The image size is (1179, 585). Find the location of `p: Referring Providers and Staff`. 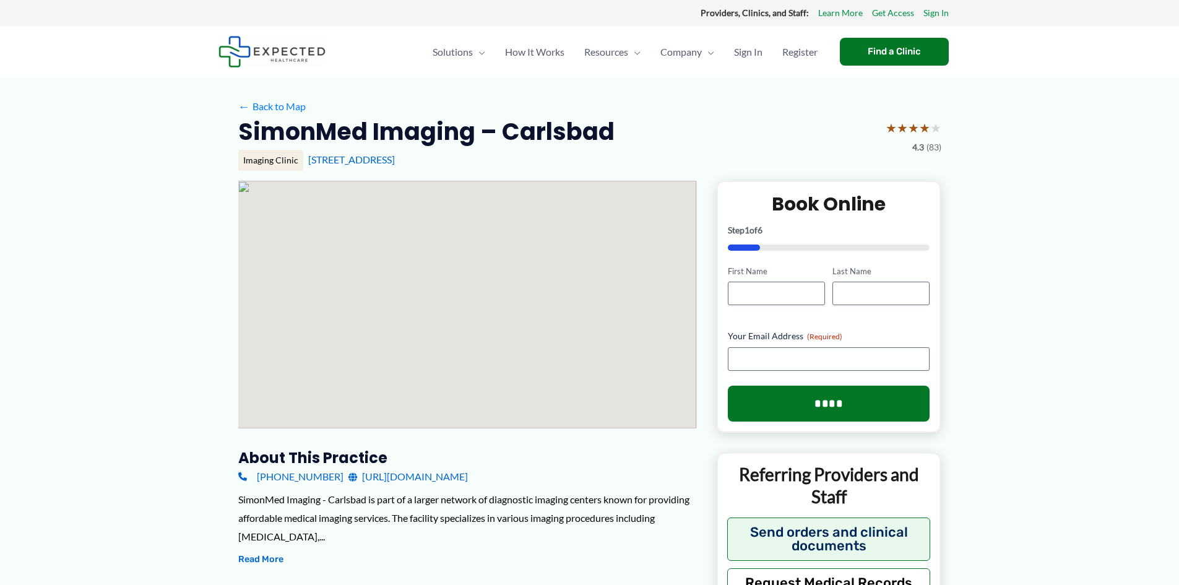

p: Referring Providers and Staff is located at coordinates (829, 485).